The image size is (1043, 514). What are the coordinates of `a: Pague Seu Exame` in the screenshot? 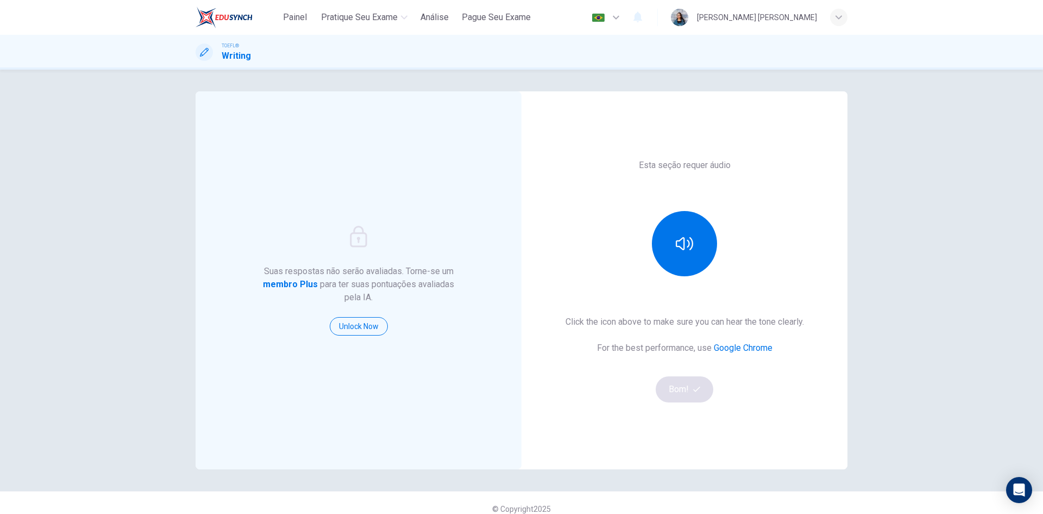 It's located at (496, 17).